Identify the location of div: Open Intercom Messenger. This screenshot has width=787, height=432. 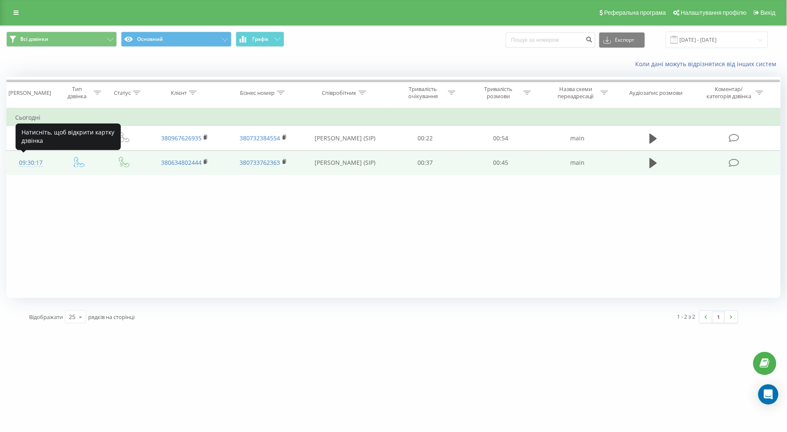
(768, 395).